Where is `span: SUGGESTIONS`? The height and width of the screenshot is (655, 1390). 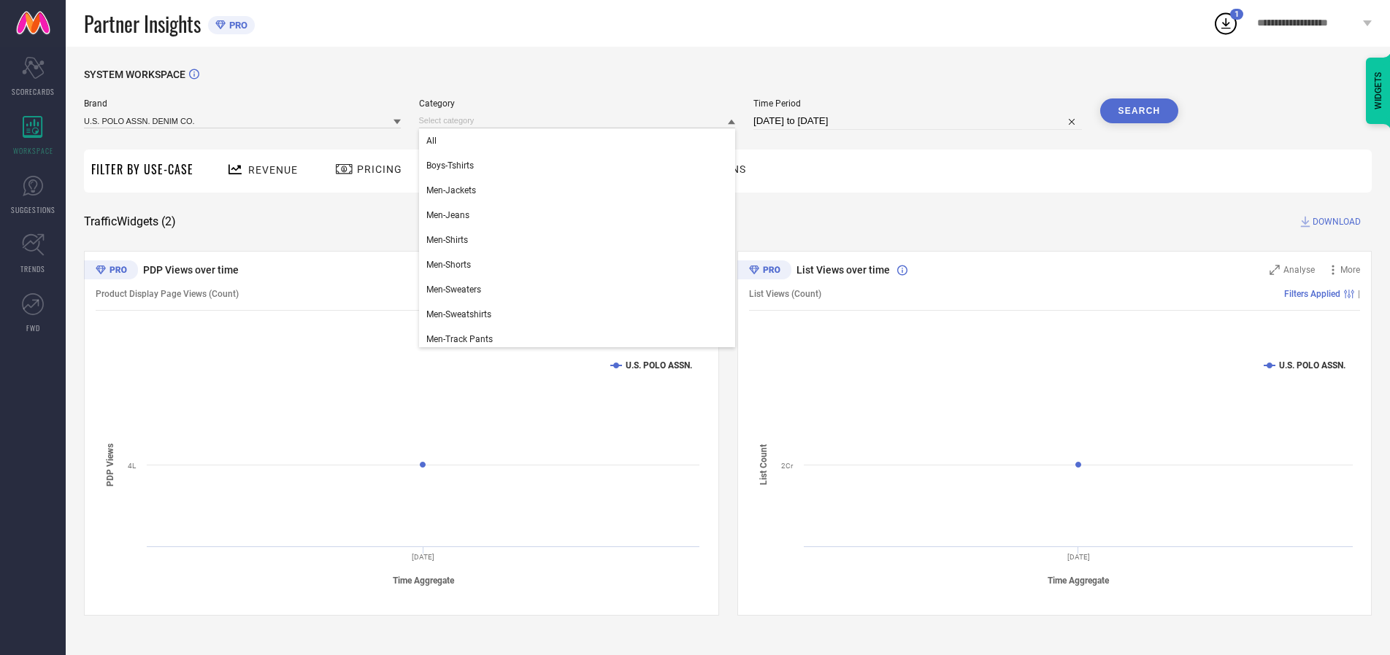
span: SUGGESTIONS is located at coordinates (33, 209).